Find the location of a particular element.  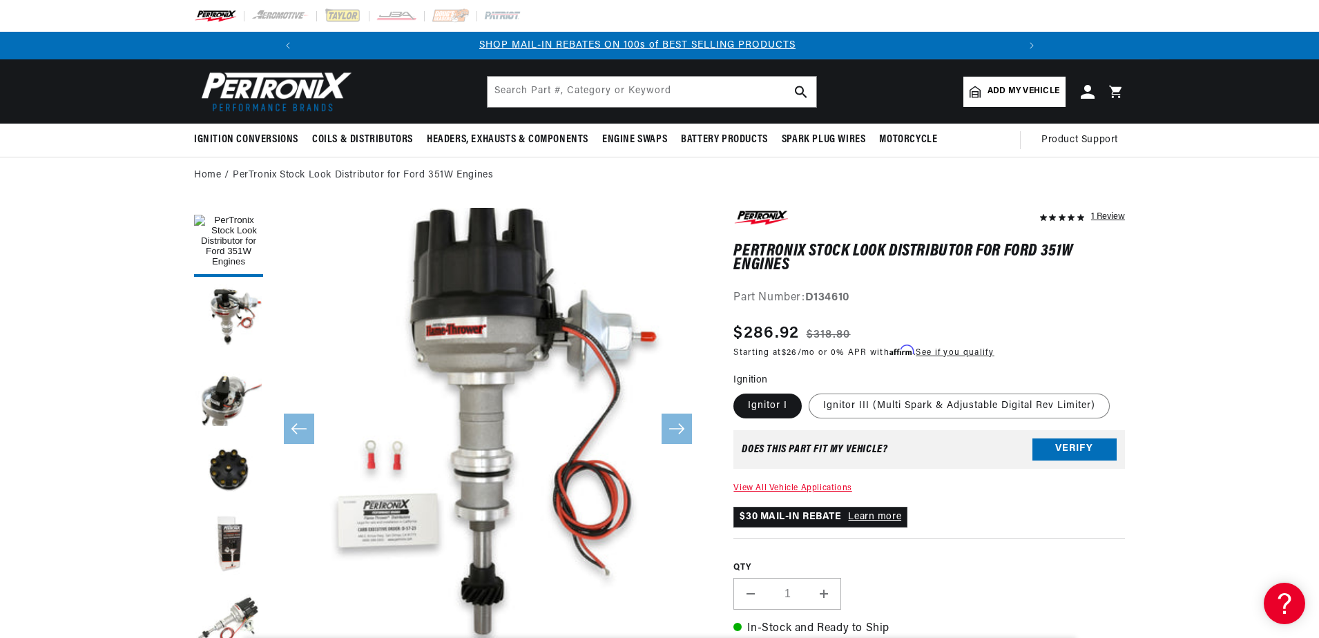

span: Add my vehicle is located at coordinates (1024, 91).